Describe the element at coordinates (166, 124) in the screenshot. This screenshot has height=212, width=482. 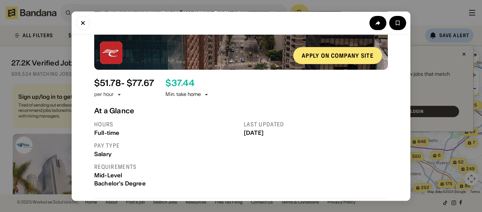
I see `div: Hours` at that location.